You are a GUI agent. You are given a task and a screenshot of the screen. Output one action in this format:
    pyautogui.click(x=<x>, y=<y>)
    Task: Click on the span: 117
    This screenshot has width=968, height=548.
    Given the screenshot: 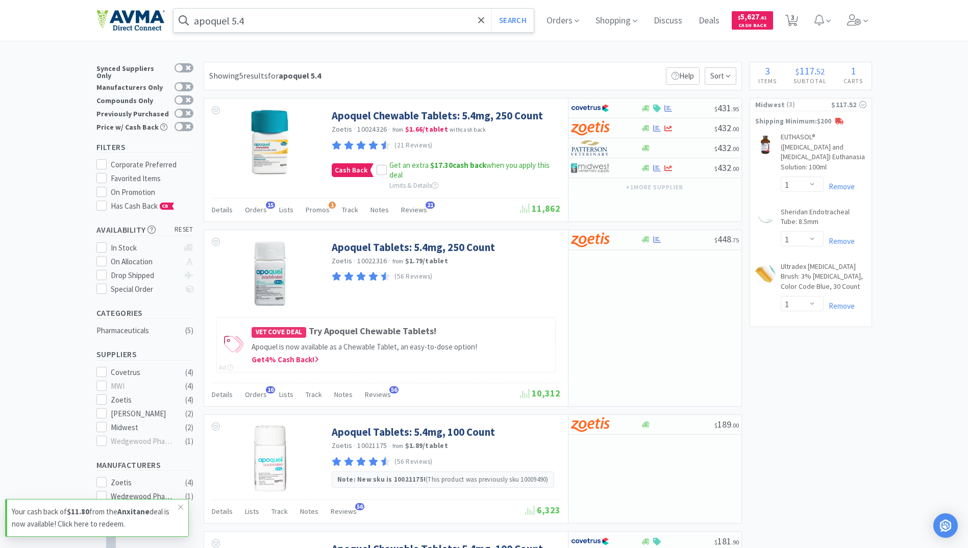 What is the action you would take?
    pyautogui.click(x=807, y=70)
    